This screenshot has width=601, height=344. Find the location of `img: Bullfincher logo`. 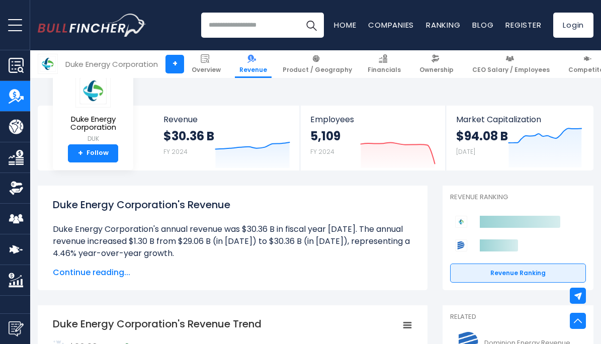

img: Bullfincher logo is located at coordinates (92, 25).